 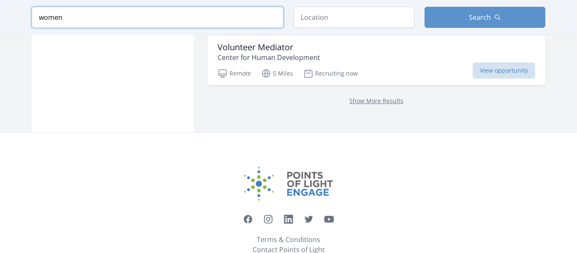 I want to click on p: Recruiting now, so click(x=330, y=74).